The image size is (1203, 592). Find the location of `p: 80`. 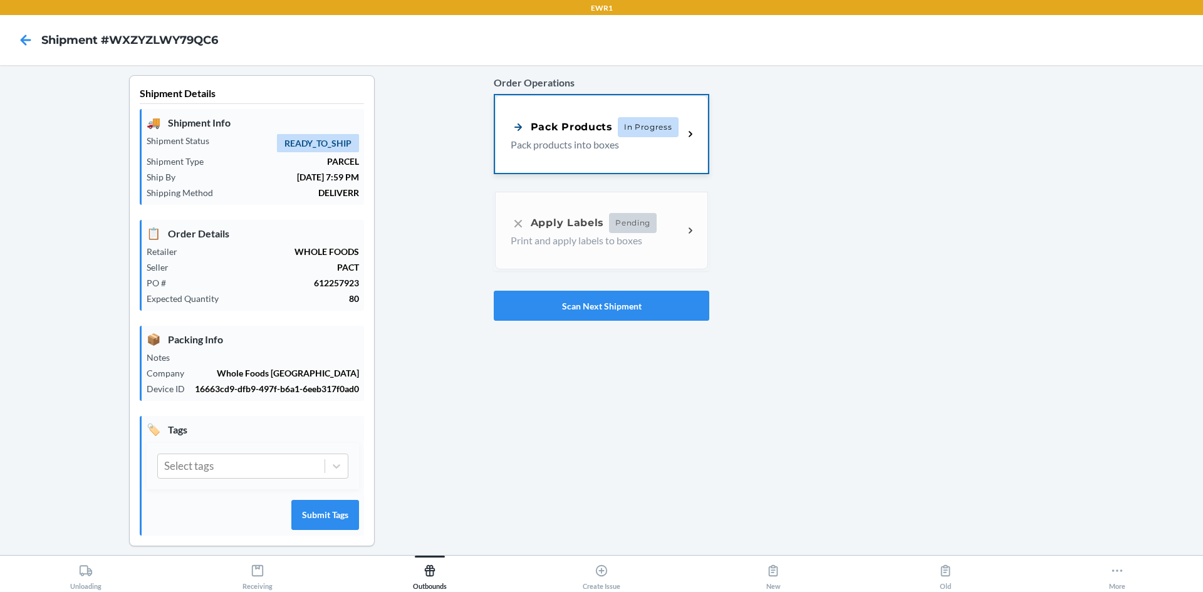

p: 80 is located at coordinates (294, 298).